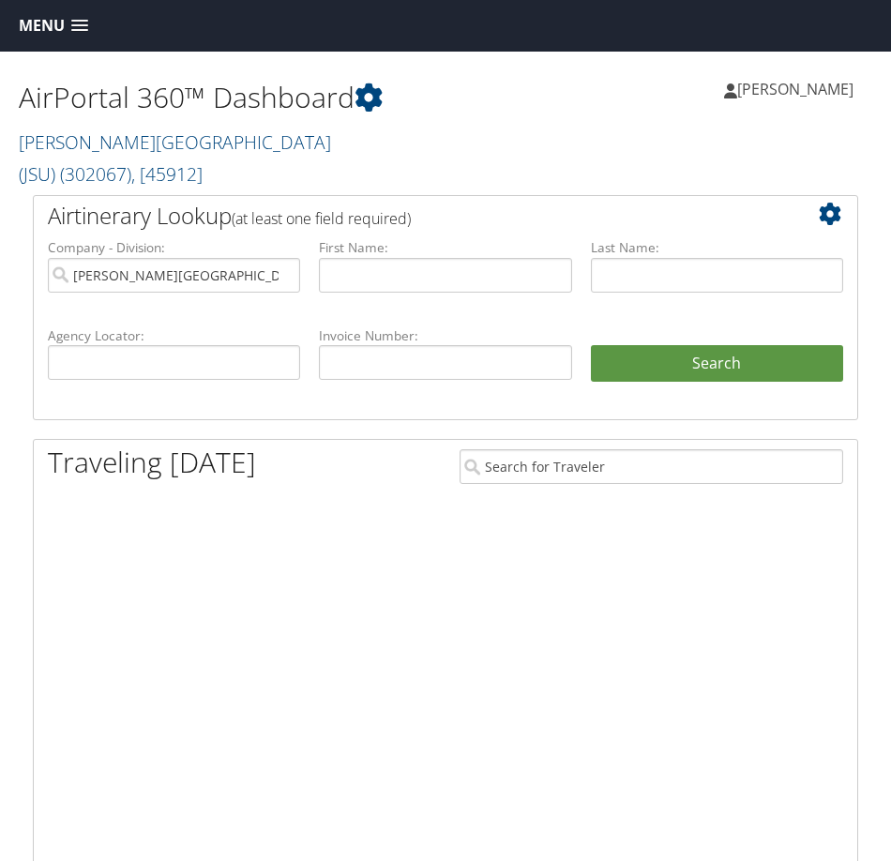 Image resolution: width=891 pixels, height=861 pixels. I want to click on label: Agency Locator:, so click(173, 336).